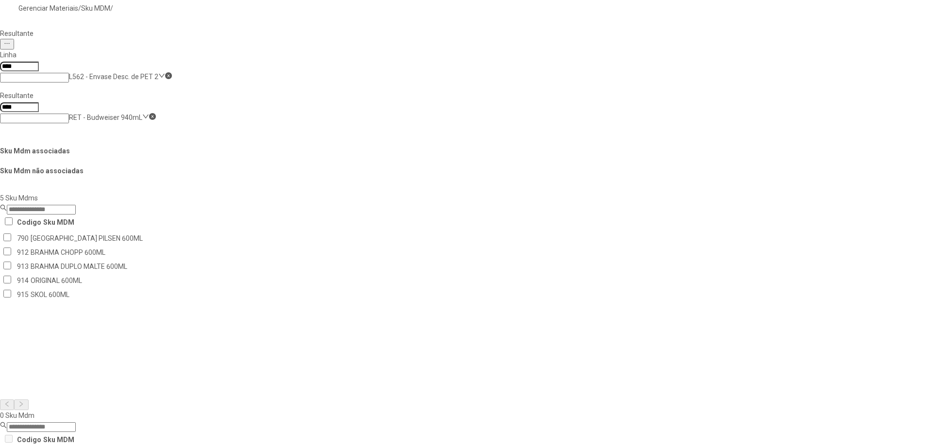  I want to click on td: ORIGINAL 600ML, so click(86, 280).